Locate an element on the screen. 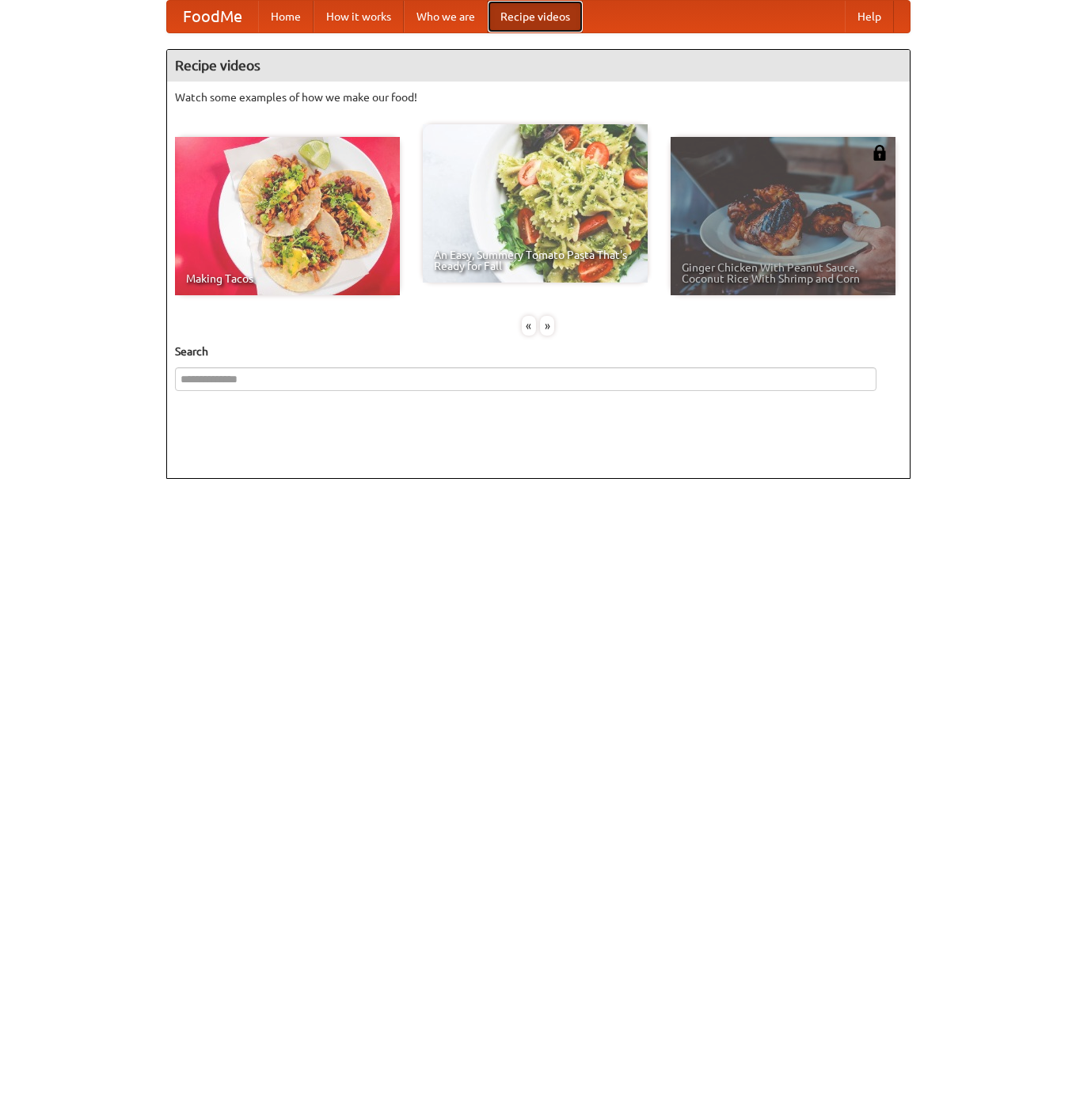 This screenshot has height=1120, width=1076. h4: Recipe videos is located at coordinates (538, 66).